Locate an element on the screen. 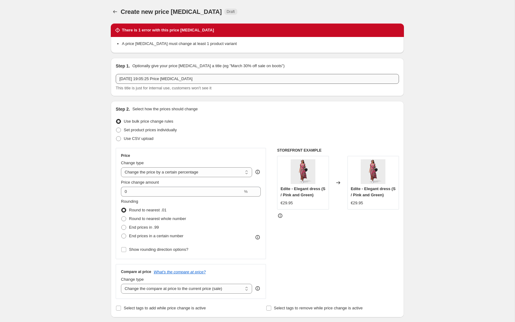 This screenshot has height=322, width=515. span: Price change amount is located at coordinates (140, 182).